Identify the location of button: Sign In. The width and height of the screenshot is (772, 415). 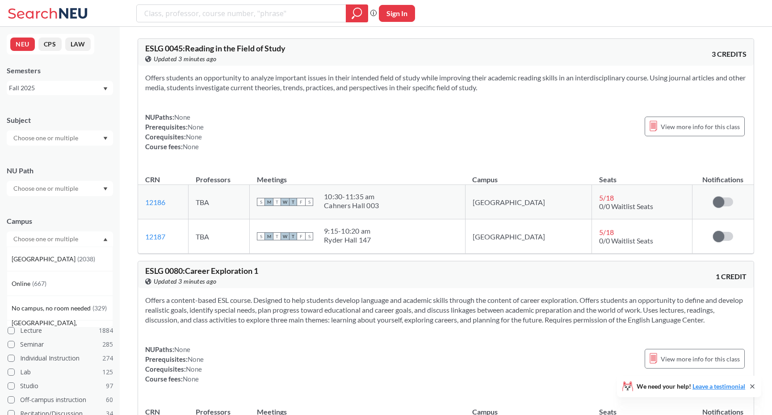
(396, 13).